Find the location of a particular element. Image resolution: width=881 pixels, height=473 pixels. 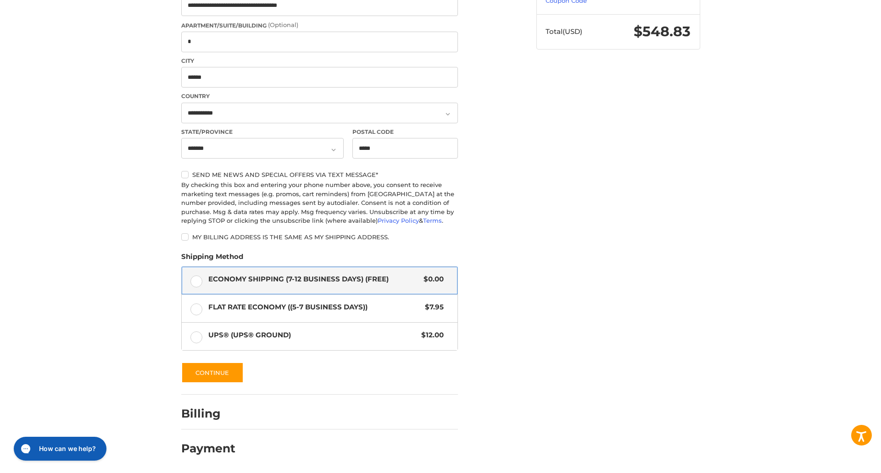

small: (Optional) is located at coordinates (283, 25).